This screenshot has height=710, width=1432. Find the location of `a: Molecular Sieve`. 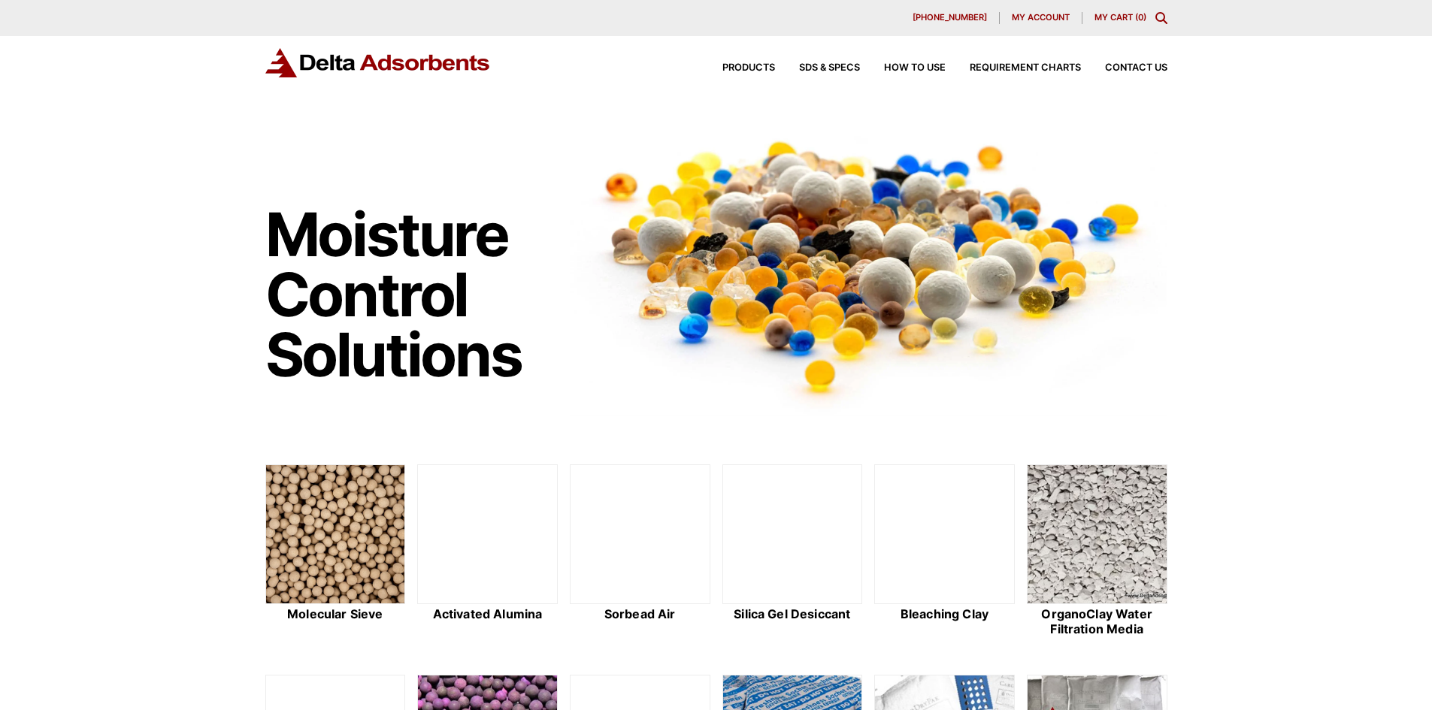

a: Molecular Sieve is located at coordinates (335, 552).